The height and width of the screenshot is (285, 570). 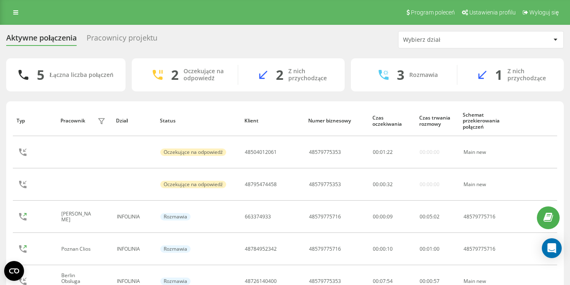 I want to click on div: 48784952342, so click(x=261, y=249).